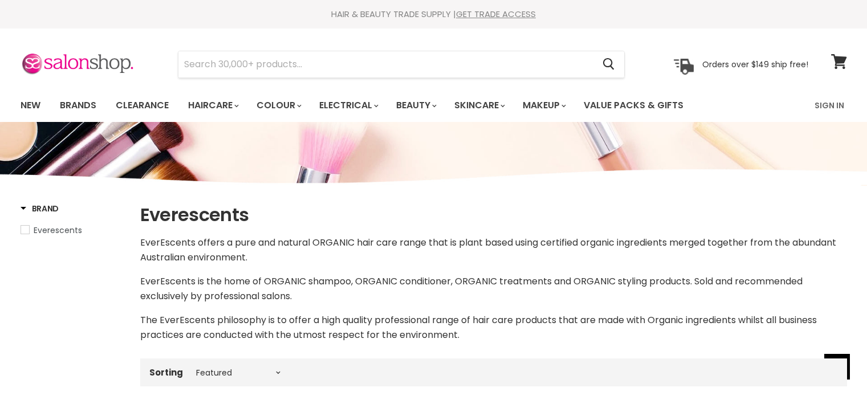  Describe the element at coordinates (494, 328) in the screenshot. I see `p: The EverEscents philosophy is to offer a high quality professional range of hair care products th...` at that location.